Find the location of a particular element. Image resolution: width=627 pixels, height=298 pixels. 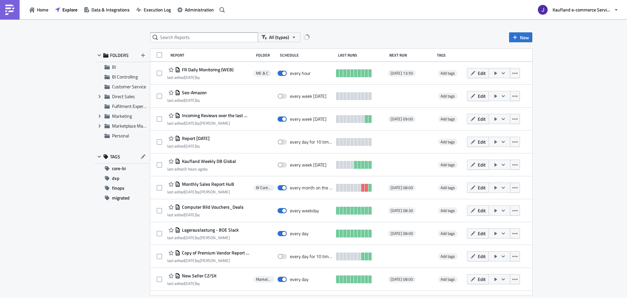

span: ME & C is located at coordinates (262, 73).